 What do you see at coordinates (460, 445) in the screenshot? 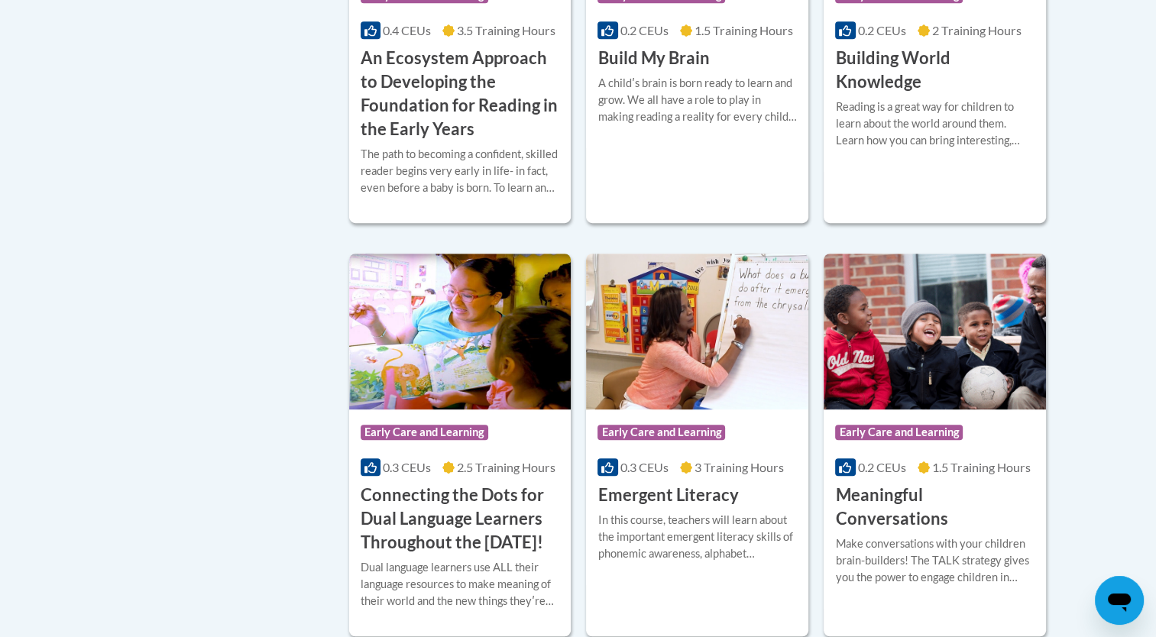
I see `a: Course LogoEarly Care and Learning0.3 CEUs2.5 Training Hours Connecting the Dots for Dual Languag...` at bounding box center [460, 445].